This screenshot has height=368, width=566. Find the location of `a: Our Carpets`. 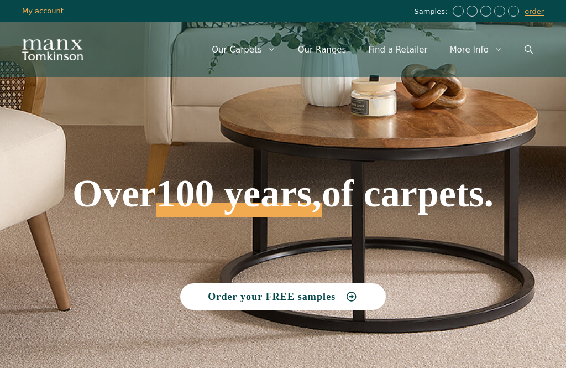

a: Our Carpets is located at coordinates (244, 50).